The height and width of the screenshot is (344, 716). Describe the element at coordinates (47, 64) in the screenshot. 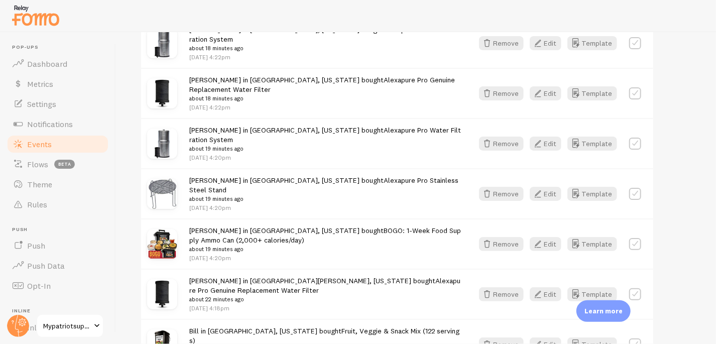

I see `span: Dashboard` at that location.